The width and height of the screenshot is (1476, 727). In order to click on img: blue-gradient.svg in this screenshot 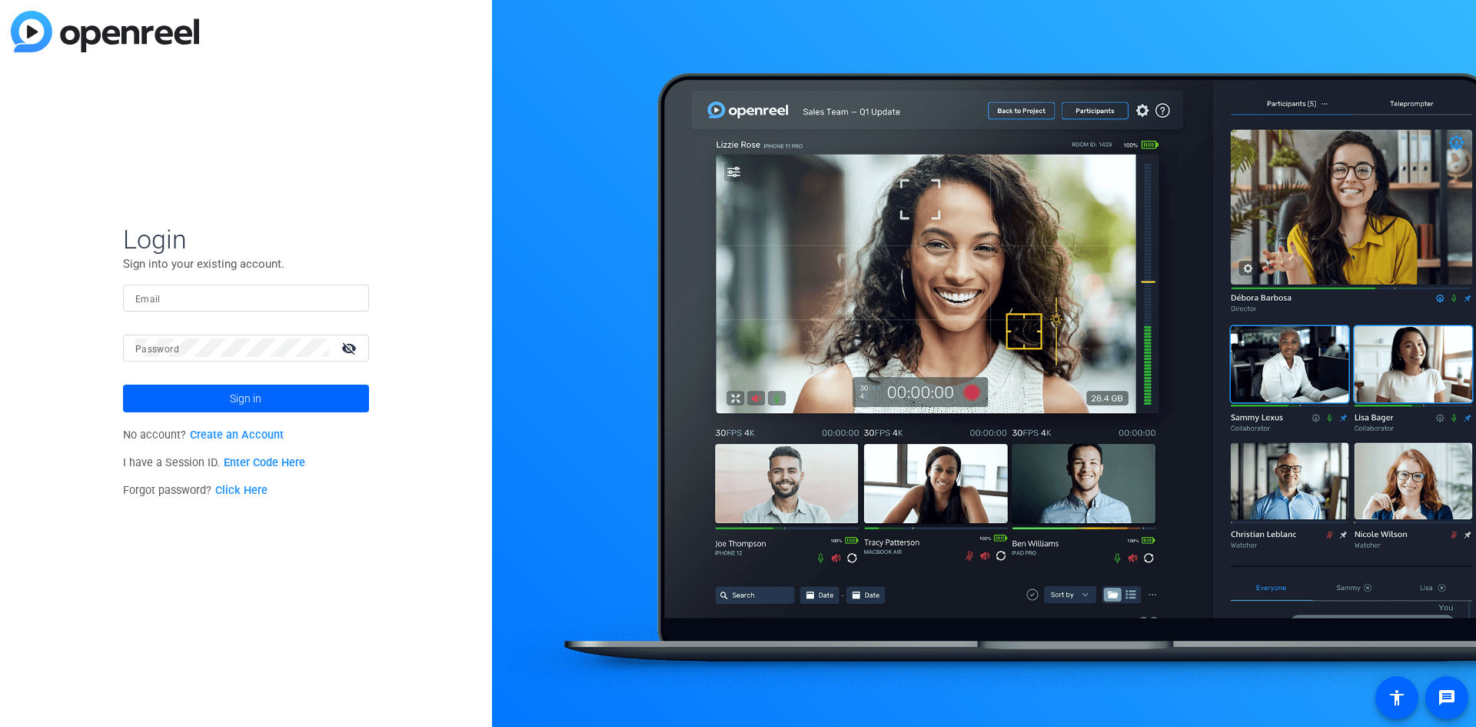, I will do `click(105, 32)`.